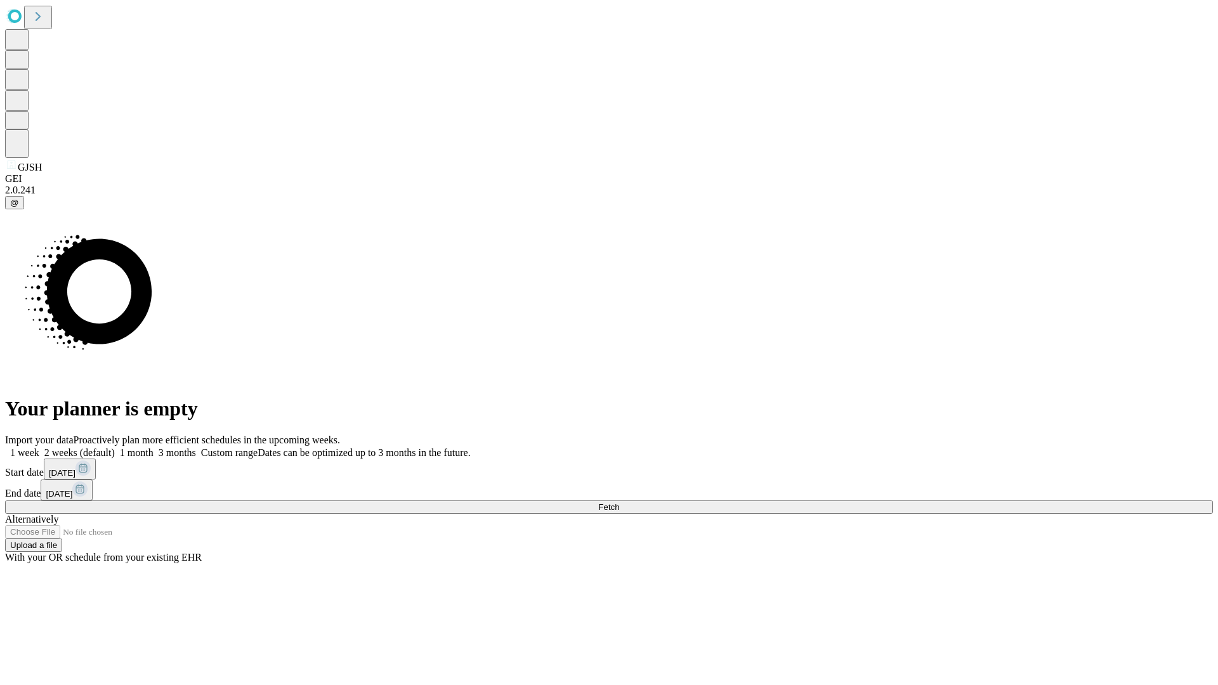 This screenshot has width=1218, height=685. I want to click on span: Fetch, so click(608, 507).